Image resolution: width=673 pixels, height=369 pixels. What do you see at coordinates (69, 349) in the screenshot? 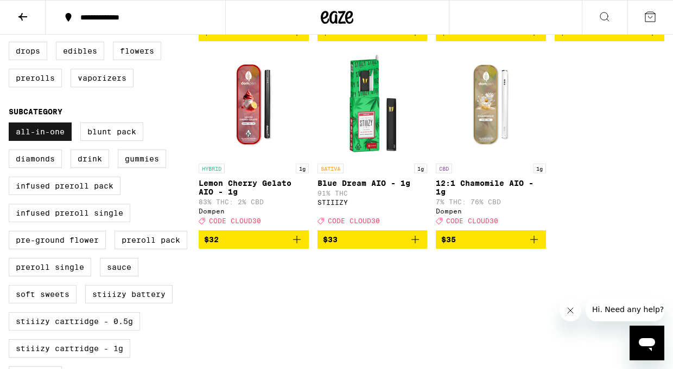
I see `label: STIIIZY Cartridge - 1g` at bounding box center [69, 349].